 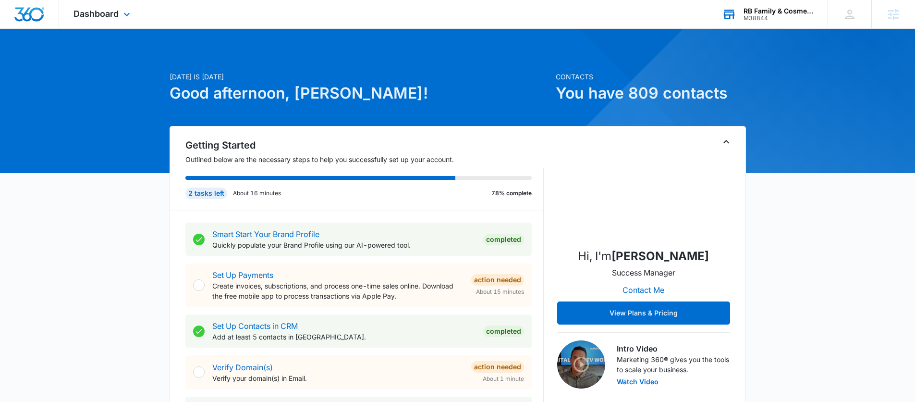 What do you see at coordinates (504, 379) in the screenshot?
I see `span: About 1 minute` at bounding box center [504, 379].